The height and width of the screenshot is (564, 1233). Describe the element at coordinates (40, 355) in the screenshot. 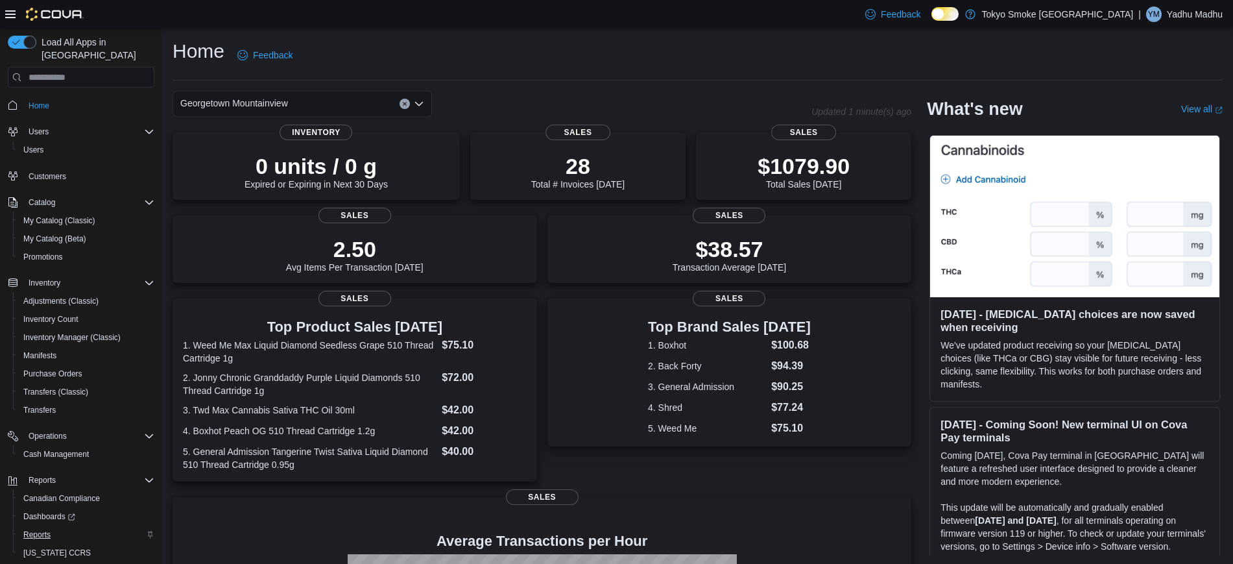

I see `a: Manifests` at that location.